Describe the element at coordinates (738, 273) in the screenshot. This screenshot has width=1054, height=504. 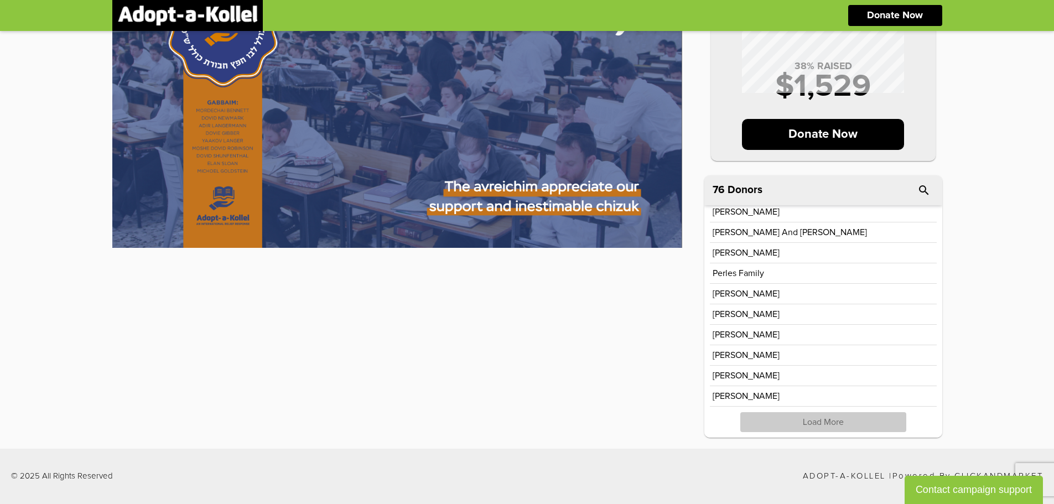
I see `p: Perles Family` at that location.